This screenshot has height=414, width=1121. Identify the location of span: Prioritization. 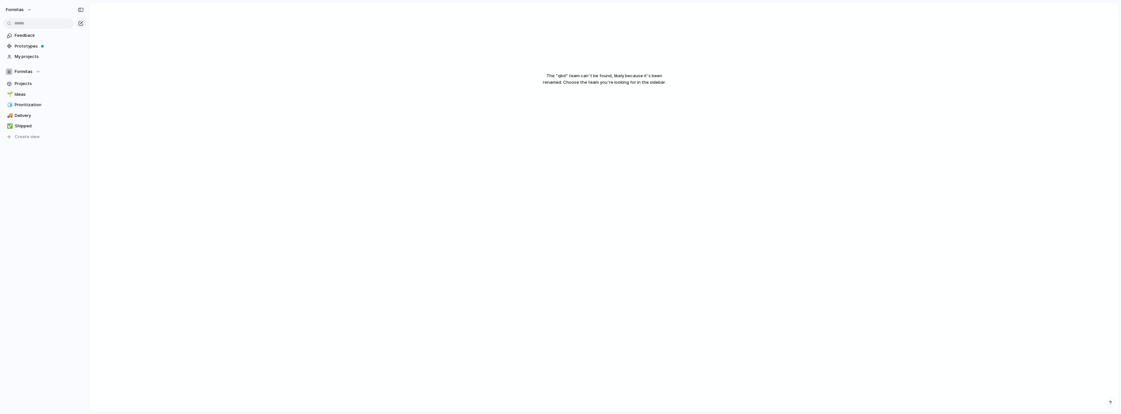
(49, 105).